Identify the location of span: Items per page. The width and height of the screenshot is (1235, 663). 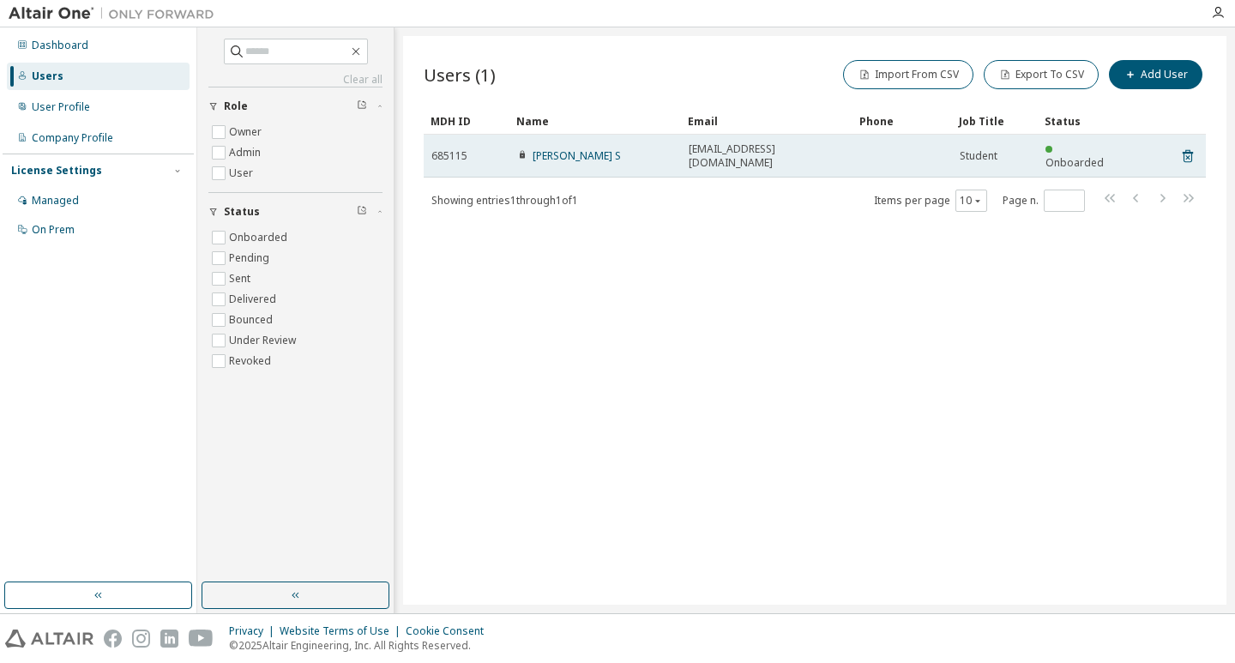
(931, 201).